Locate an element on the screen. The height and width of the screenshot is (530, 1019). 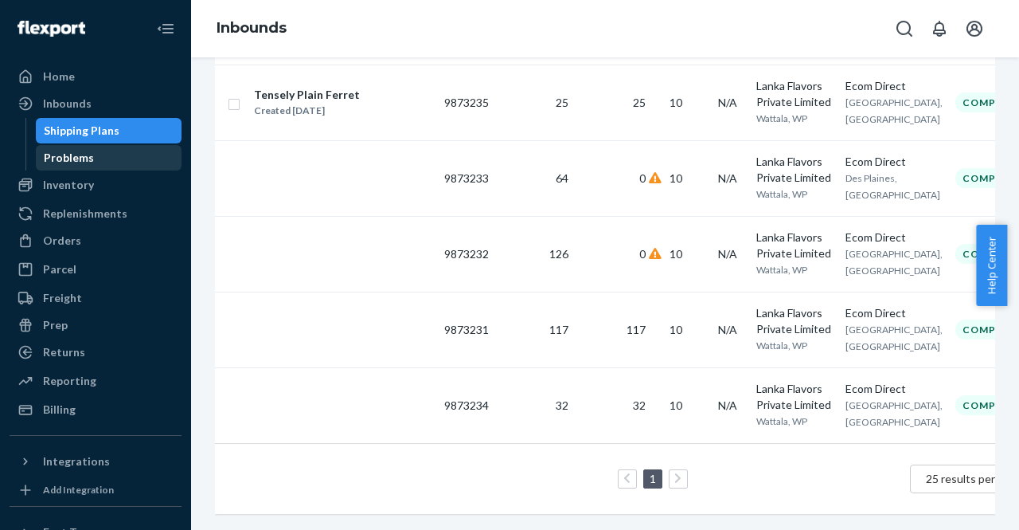
span: 64 is located at coordinates (562, 178).